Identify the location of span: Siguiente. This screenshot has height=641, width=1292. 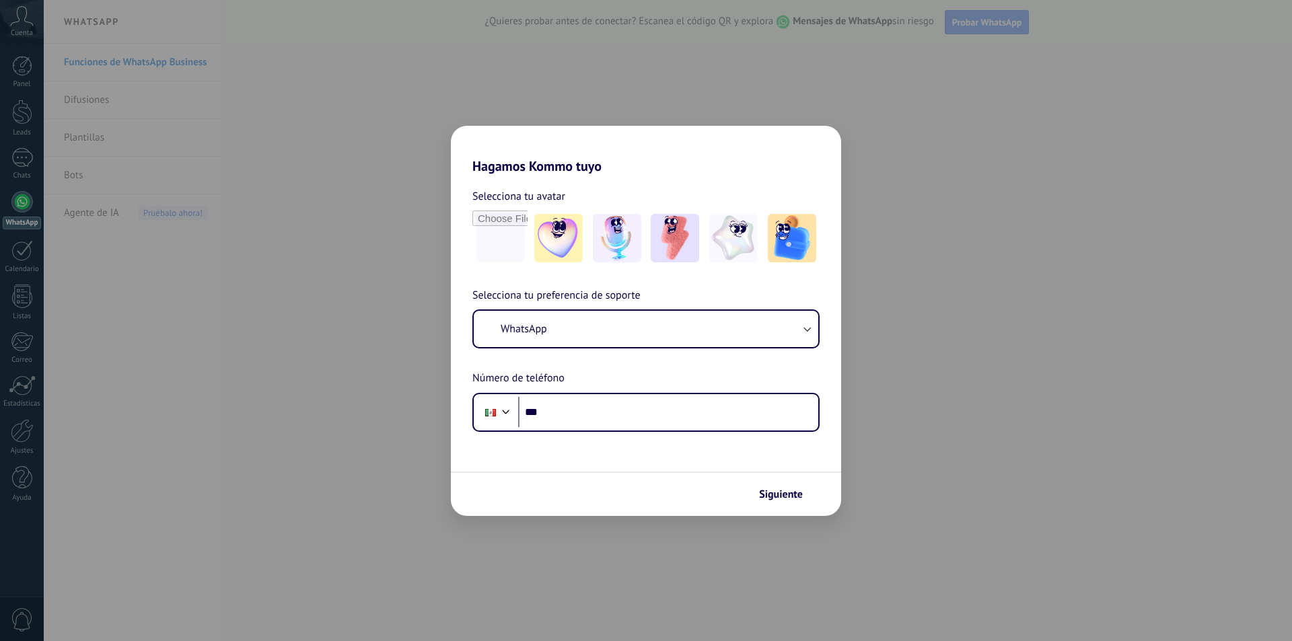
(781, 495).